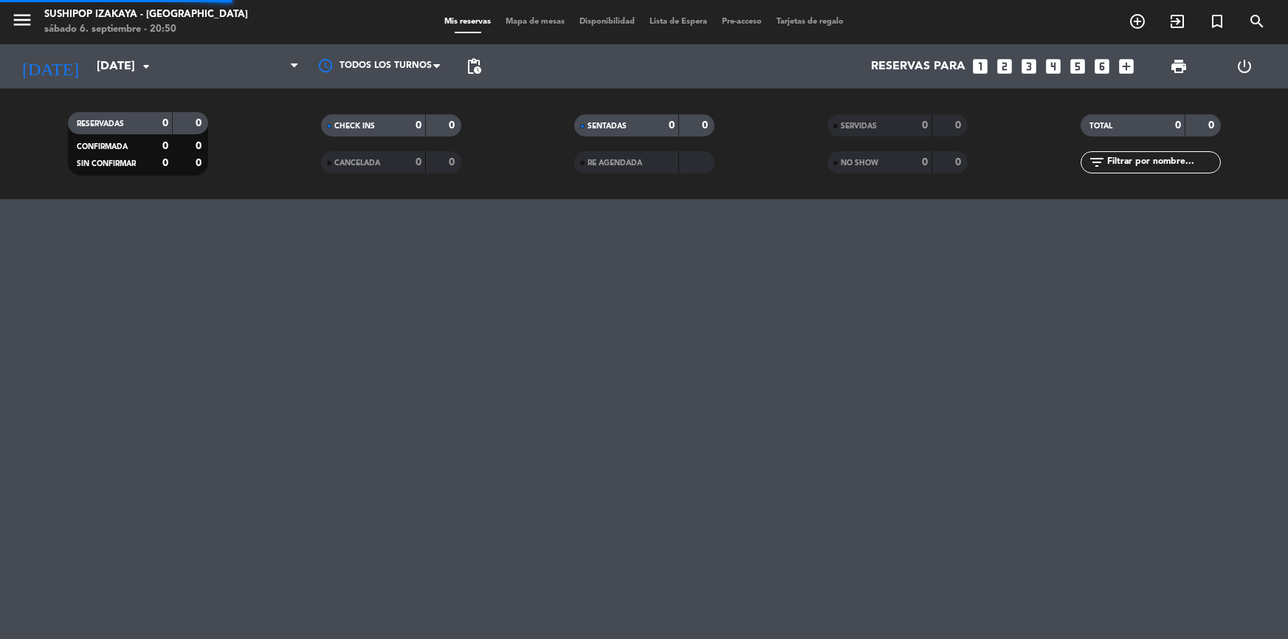 This screenshot has height=639, width=1288. What do you see at coordinates (1053, 66) in the screenshot?
I see `i: looks_4` at bounding box center [1053, 66].